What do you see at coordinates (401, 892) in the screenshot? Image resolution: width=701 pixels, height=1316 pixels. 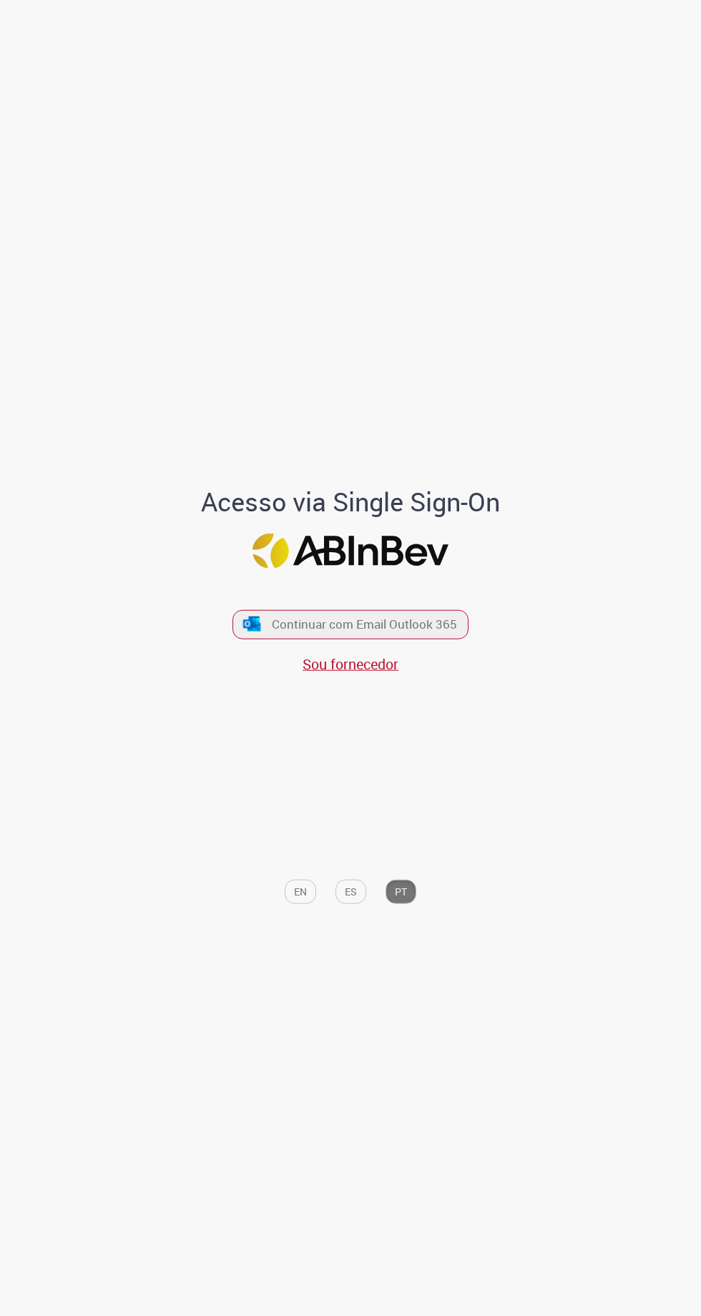 I see `button: PT` at bounding box center [401, 892].